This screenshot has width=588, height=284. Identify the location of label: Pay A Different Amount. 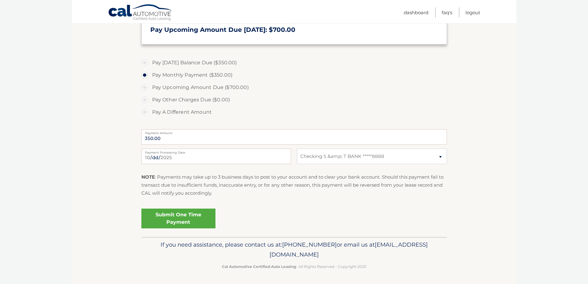
(294, 112).